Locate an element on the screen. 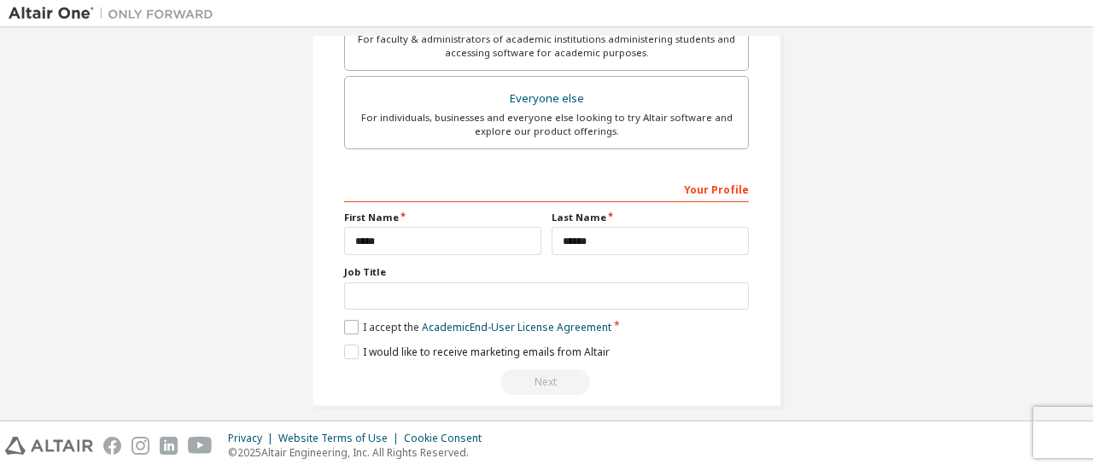  img: altair_logo.svg is located at coordinates (49, 446).